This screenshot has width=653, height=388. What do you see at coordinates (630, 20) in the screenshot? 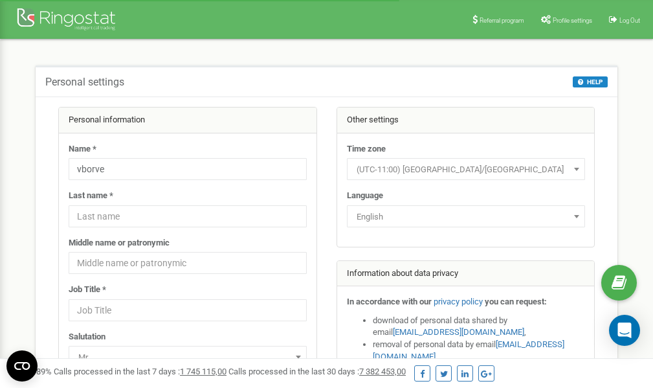
I see `span: Log Out` at bounding box center [630, 20].